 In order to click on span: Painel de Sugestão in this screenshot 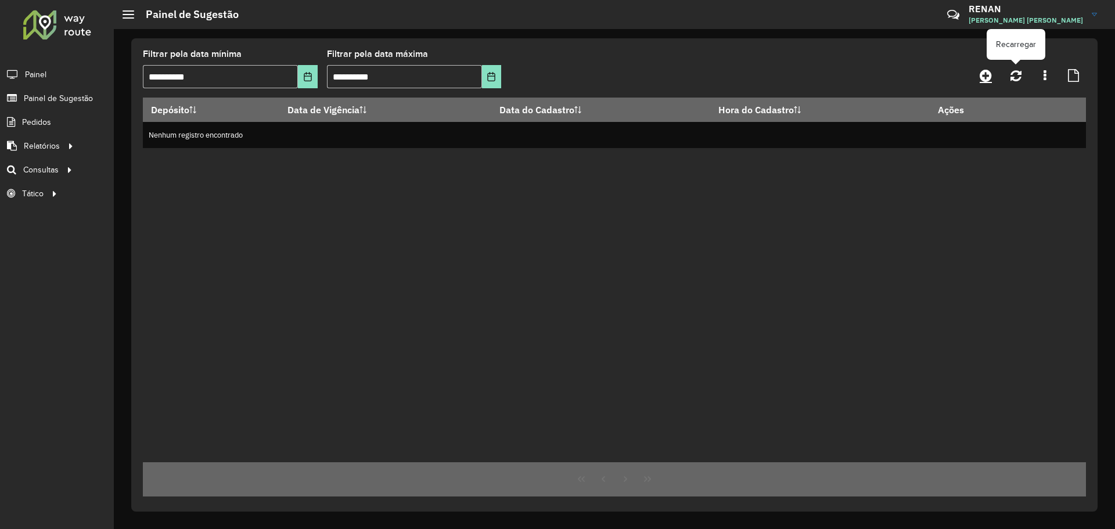, I will do `click(58, 98)`.